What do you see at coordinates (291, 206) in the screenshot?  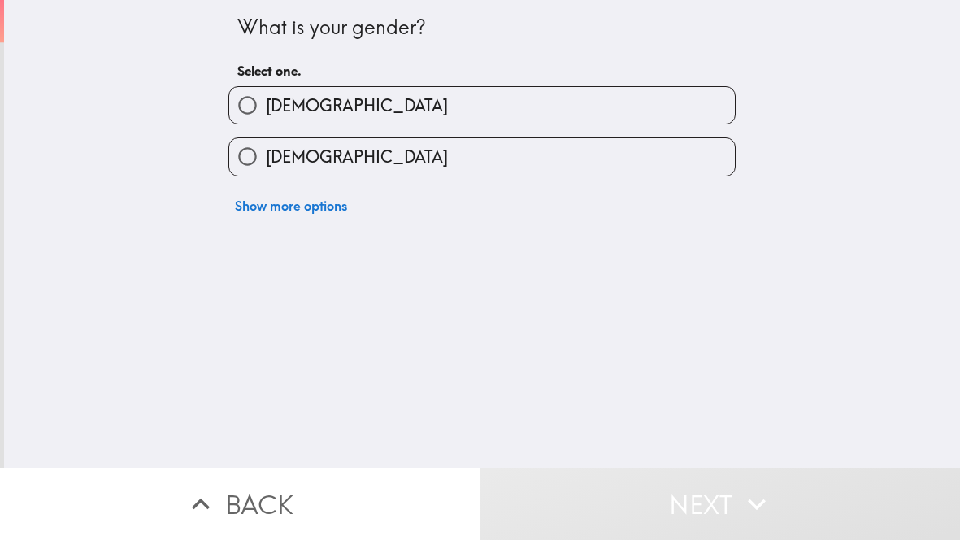 I see `button: Show more options` at bounding box center [291, 206].